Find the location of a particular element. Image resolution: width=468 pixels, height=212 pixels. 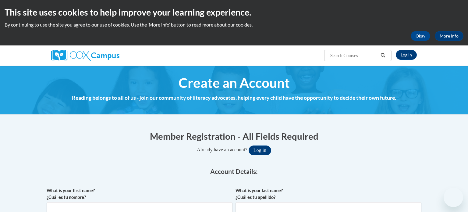

h4: Reading belongs to all of us - join our community of literacy advocates, helping every child have... is located at coordinates (234, 98).